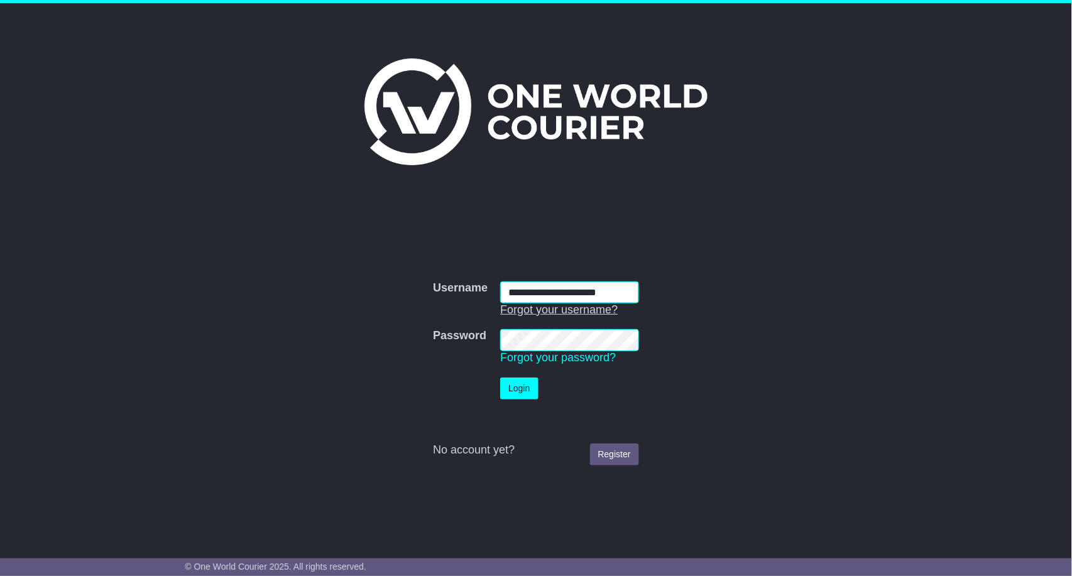  What do you see at coordinates (536, 112) in the screenshot?
I see `img: One World` at bounding box center [536, 112].